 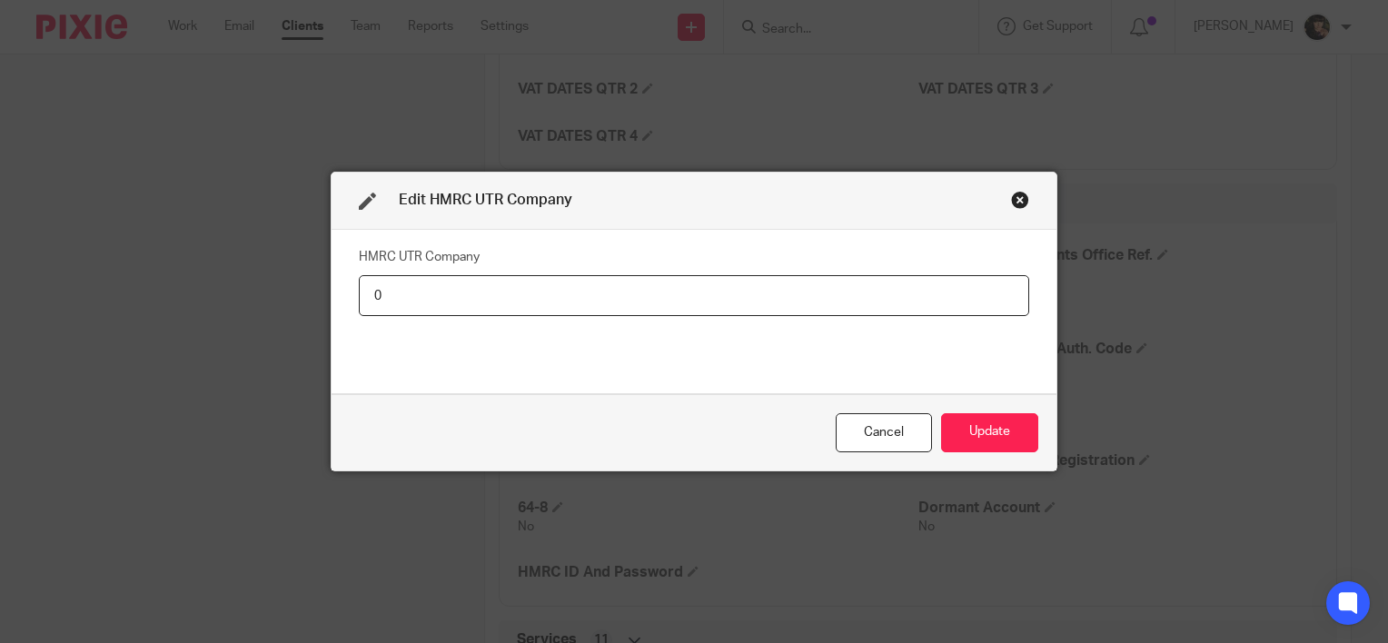 I want to click on span: Edit HMRC UTR Company, so click(x=485, y=200).